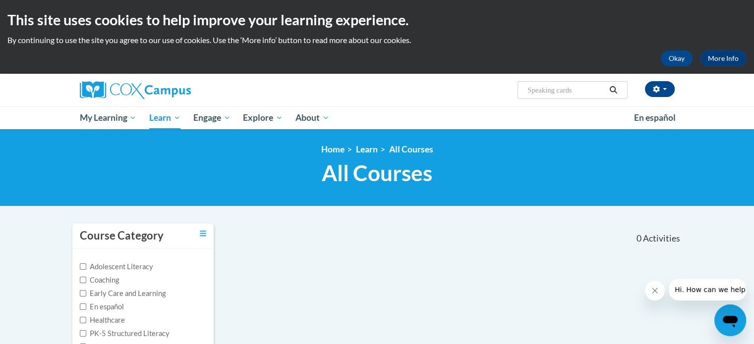  I want to click on input: Search Courses, so click(566, 90).